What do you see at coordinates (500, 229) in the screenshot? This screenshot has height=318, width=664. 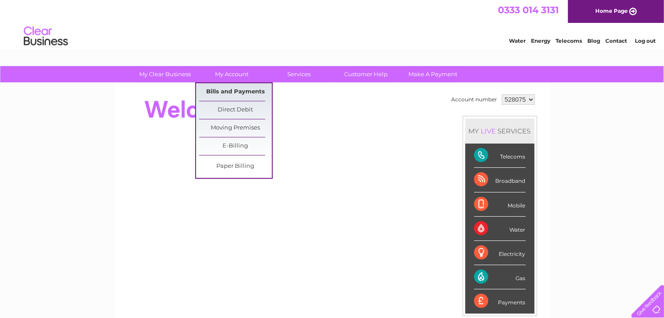 I see `div: Water` at bounding box center [500, 229].